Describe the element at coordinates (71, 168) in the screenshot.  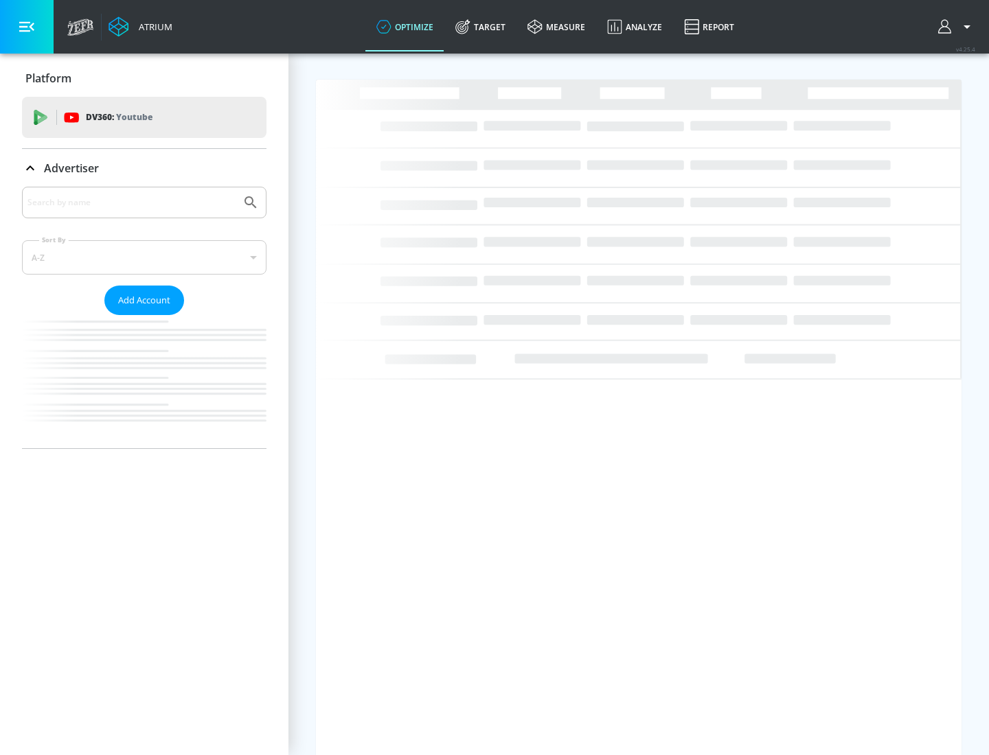
I see `p: Advertiser` at that location.